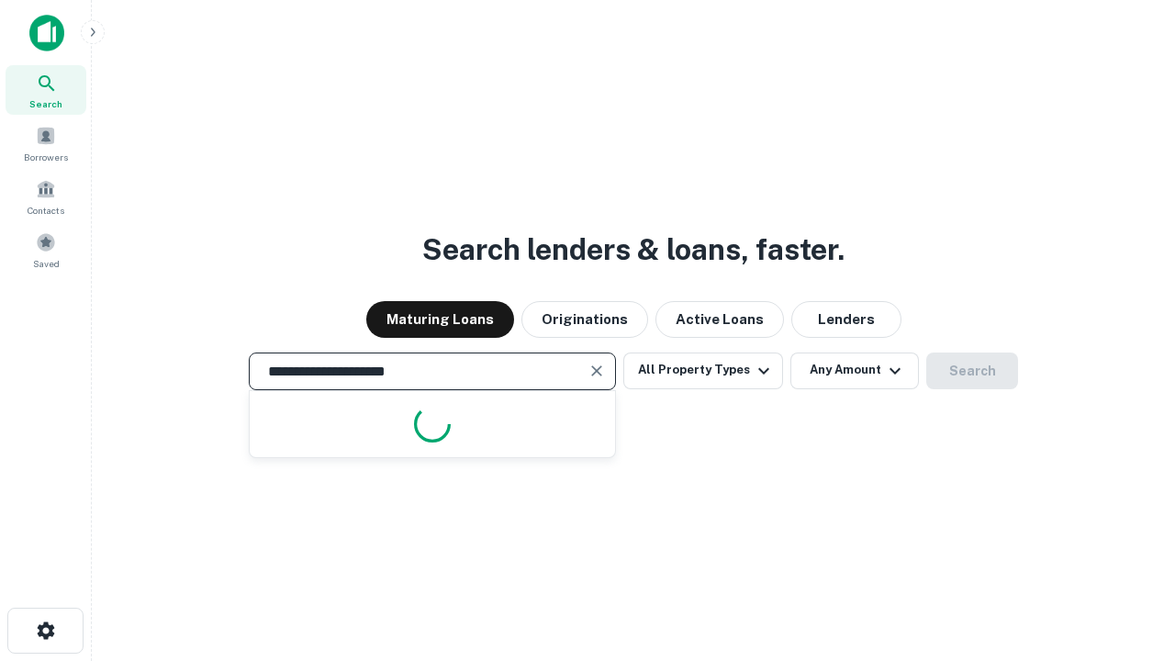 The image size is (1175, 661). Describe the element at coordinates (720, 319) in the screenshot. I see `button: Active Loans` at that location.